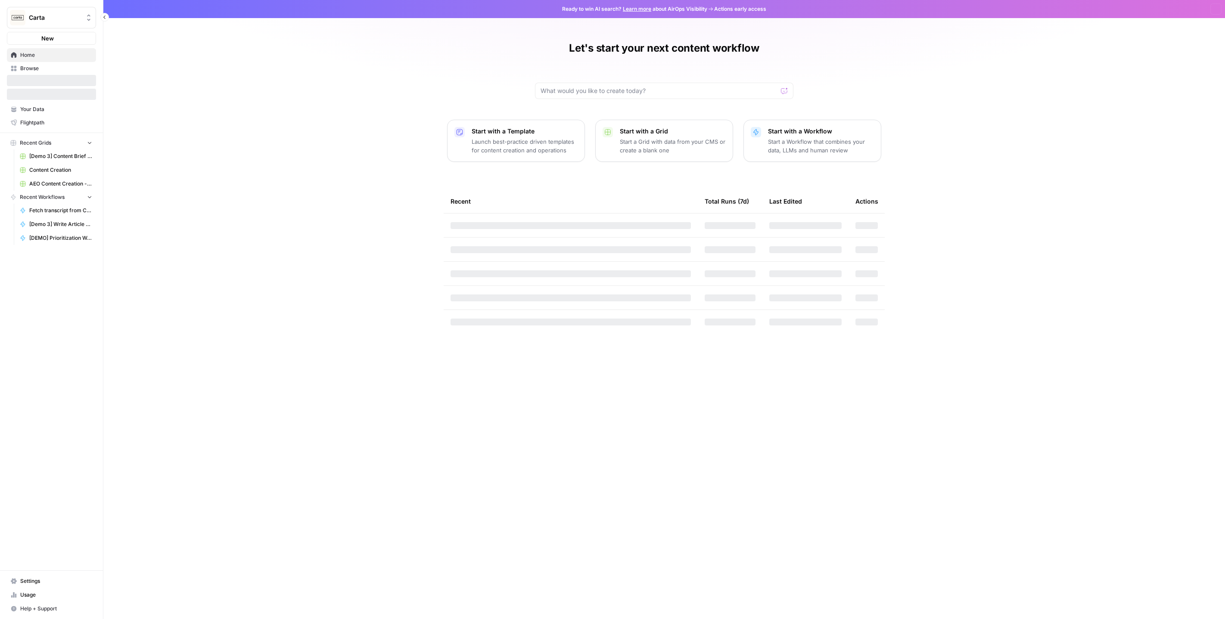 Image resolution: width=1225 pixels, height=619 pixels. Describe the element at coordinates (821, 146) in the screenshot. I see `p: Start a Workflow that combines your data, LLMs and human review` at that location.